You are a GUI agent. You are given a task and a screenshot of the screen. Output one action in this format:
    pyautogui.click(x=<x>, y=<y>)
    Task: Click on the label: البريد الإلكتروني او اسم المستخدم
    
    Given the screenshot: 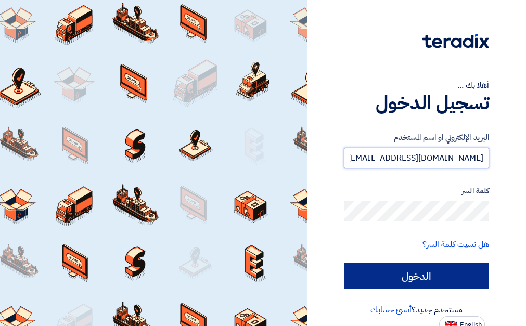 What is the action you would take?
    pyautogui.click(x=417, y=137)
    